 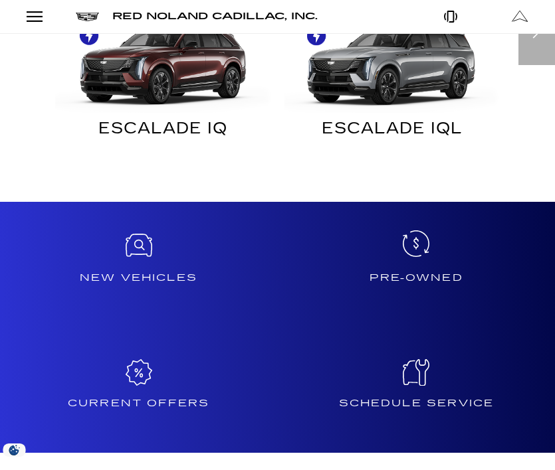 I want to click on img: ESCALADE IQ, so click(x=163, y=58).